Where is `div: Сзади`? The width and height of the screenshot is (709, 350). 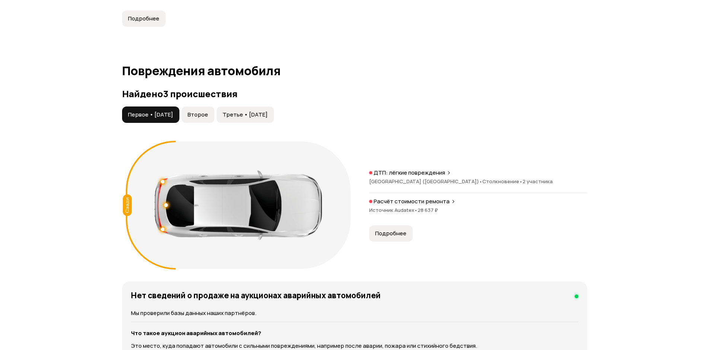 div: Сзади is located at coordinates (127, 205).